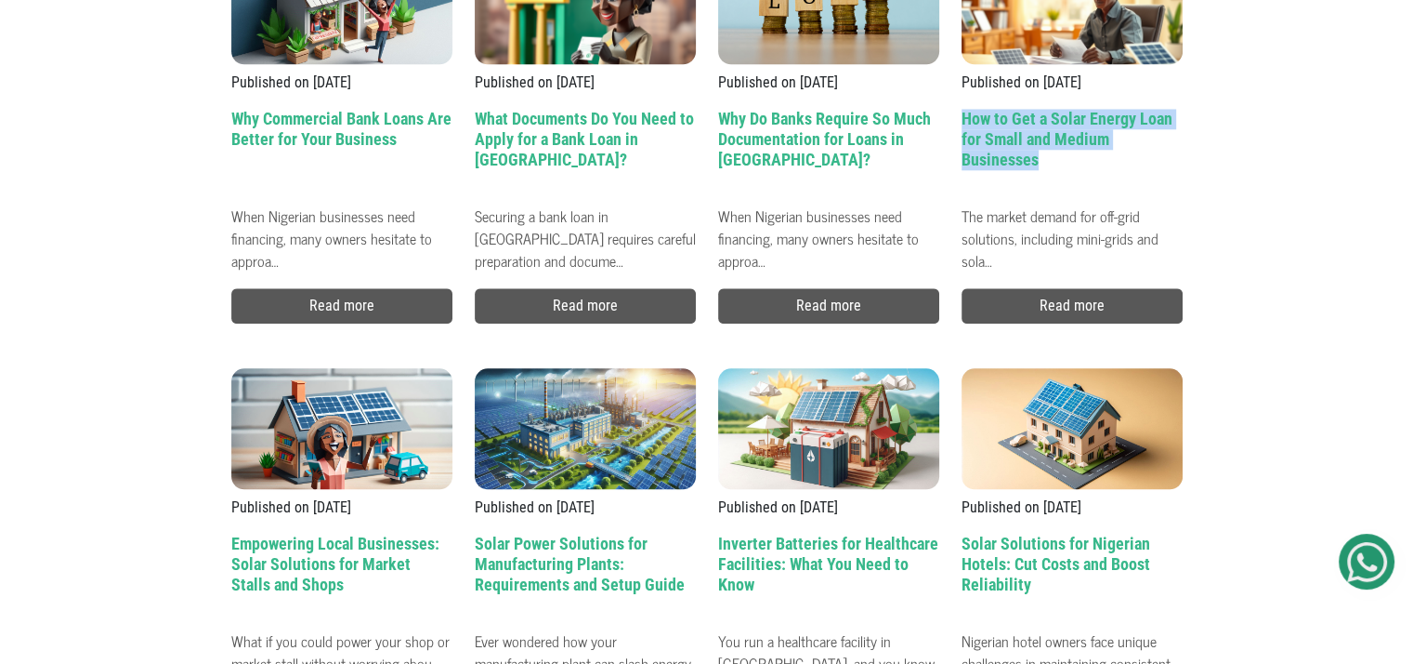  Describe the element at coordinates (1072, 220) in the screenshot. I see `p: The market demand for off-grid solutions, including mini-grids and sola…` at that location.